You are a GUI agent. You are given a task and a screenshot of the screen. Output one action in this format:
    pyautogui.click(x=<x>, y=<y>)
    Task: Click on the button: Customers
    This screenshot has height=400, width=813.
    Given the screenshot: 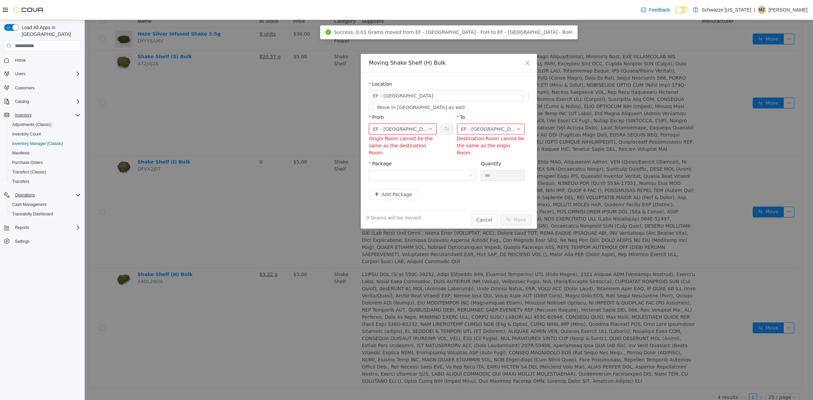 What is the action you would take?
    pyautogui.click(x=42, y=87)
    